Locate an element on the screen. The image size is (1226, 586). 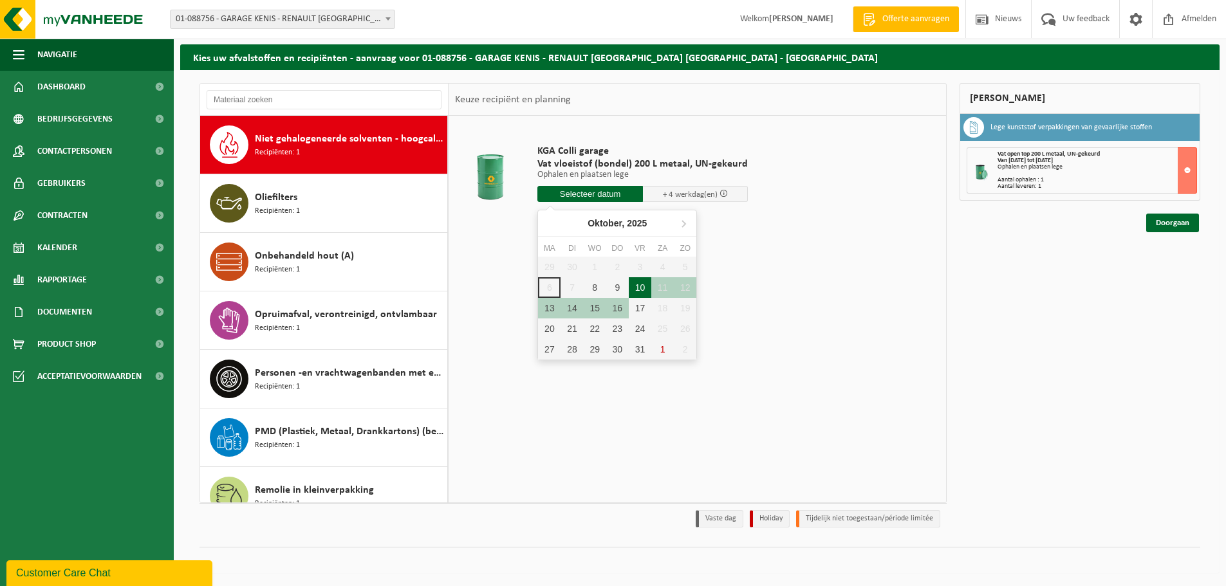
span: KGA Colli garage is located at coordinates (642, 151).